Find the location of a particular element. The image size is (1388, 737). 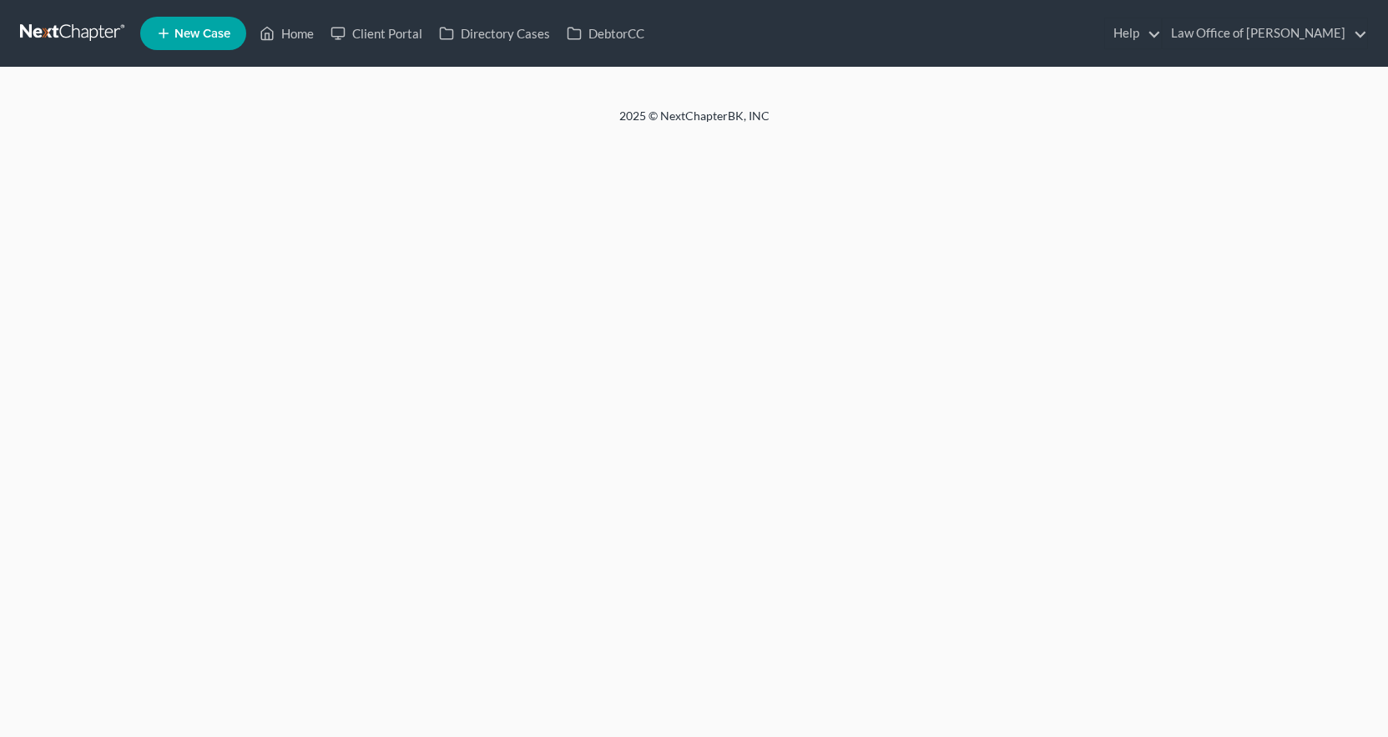

a: DebtorCC is located at coordinates (605, 33).